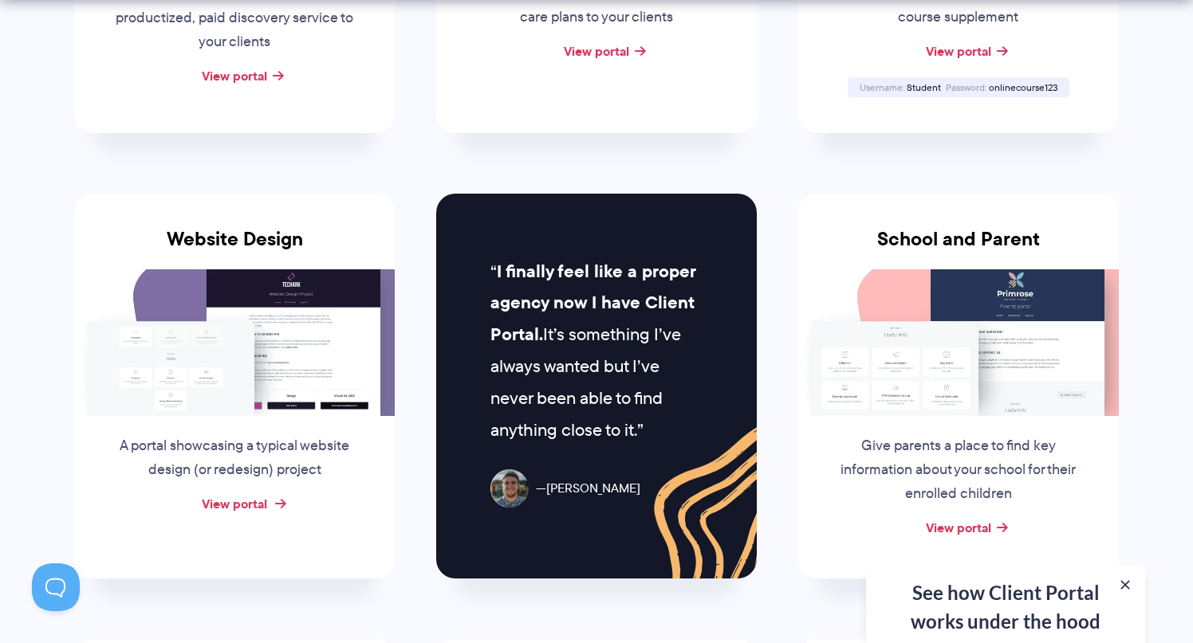  Describe the element at coordinates (1023, 87) in the screenshot. I see `span: onlinecourse123` at that location.